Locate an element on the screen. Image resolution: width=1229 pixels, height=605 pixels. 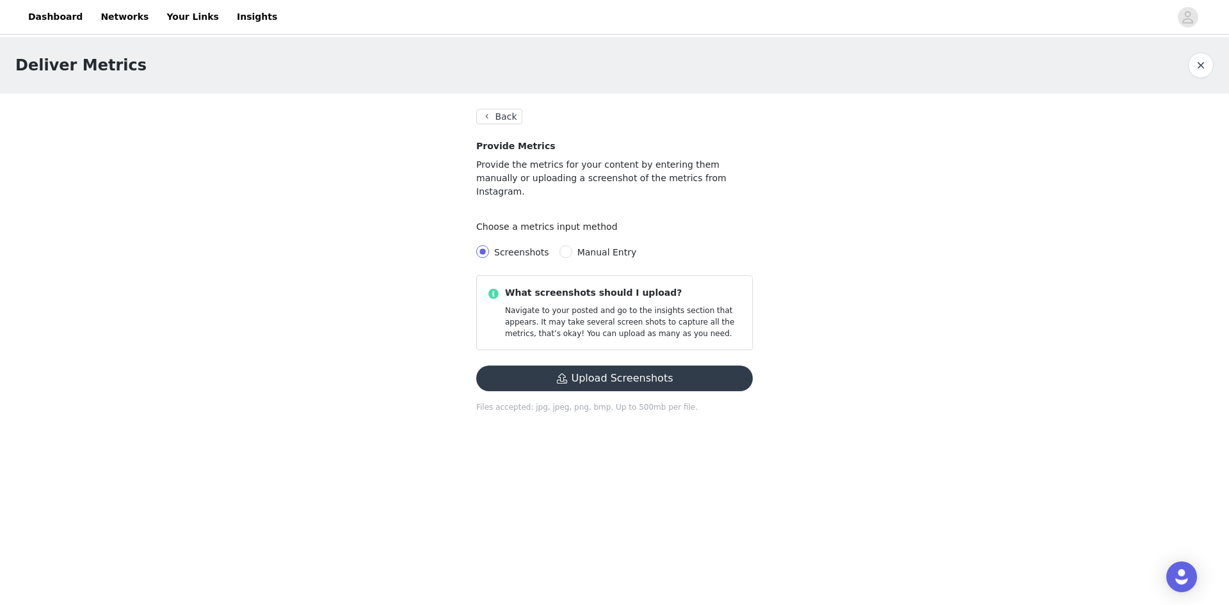
p: Provide the metrics for your content by entering them manually or uploading a screenshot of the m... is located at coordinates (614, 178).